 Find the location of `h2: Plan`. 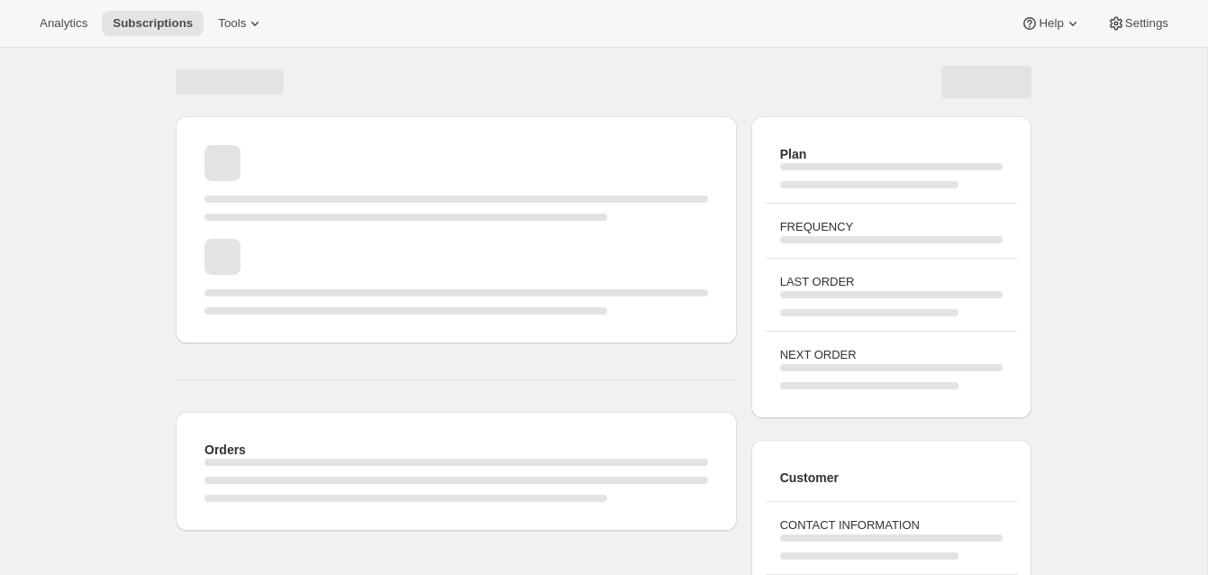

h2: Plan is located at coordinates (891, 154).